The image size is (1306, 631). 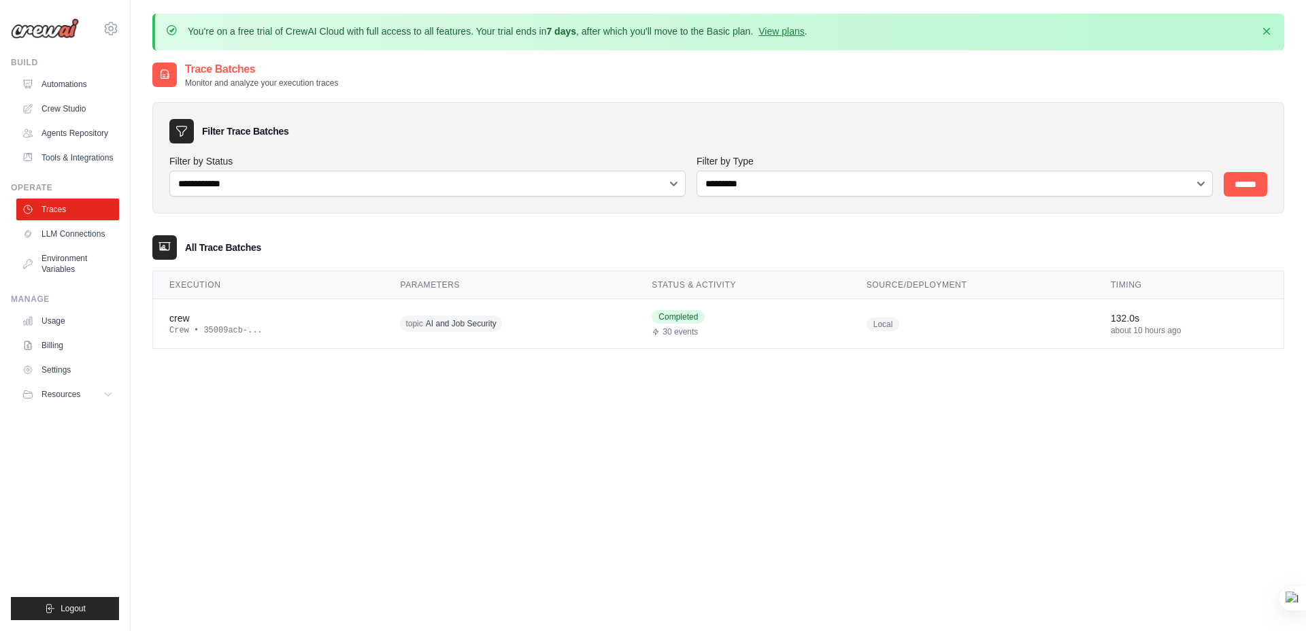 What do you see at coordinates (427, 161) in the screenshot?
I see `label: Filter by Status` at bounding box center [427, 161].